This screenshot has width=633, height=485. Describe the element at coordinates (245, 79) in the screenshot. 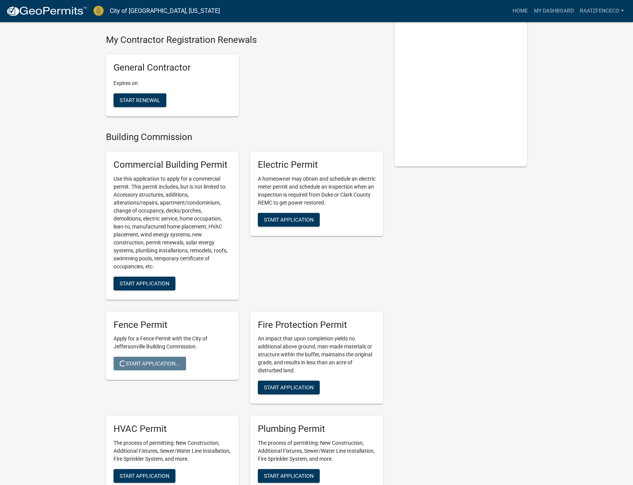

I see `wm-registration-list-section: My Contractor Registration Renewals` at that location.